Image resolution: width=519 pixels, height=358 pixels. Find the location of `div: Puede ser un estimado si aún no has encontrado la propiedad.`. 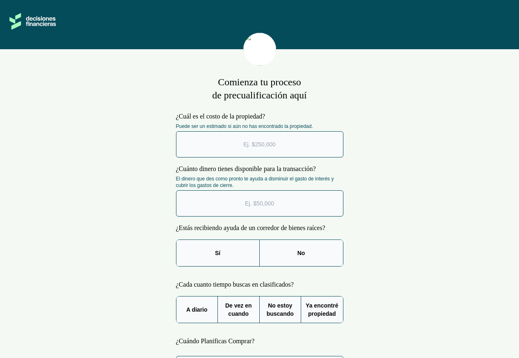

div: Puede ser un estimado si aún no has encontrado la propiedad. is located at coordinates (259, 126).